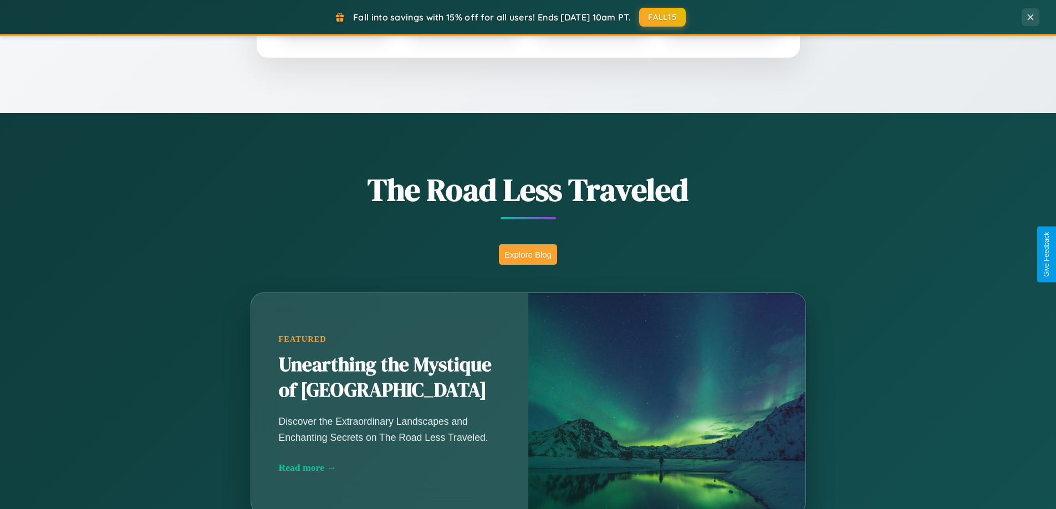 The width and height of the screenshot is (1056, 509). I want to click on div: Featured, so click(390, 339).